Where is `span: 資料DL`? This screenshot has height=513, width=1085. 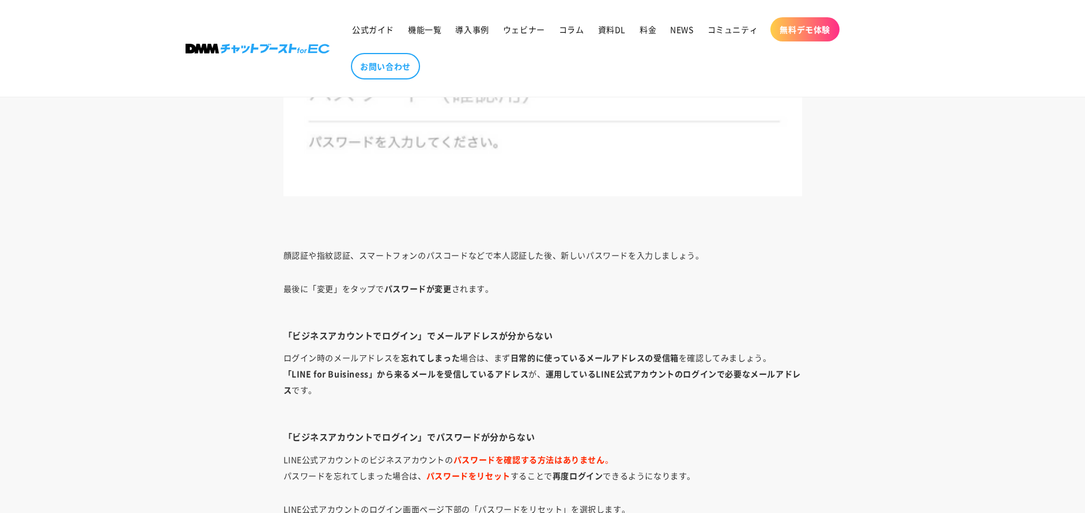
span: 資料DL is located at coordinates (612, 29).